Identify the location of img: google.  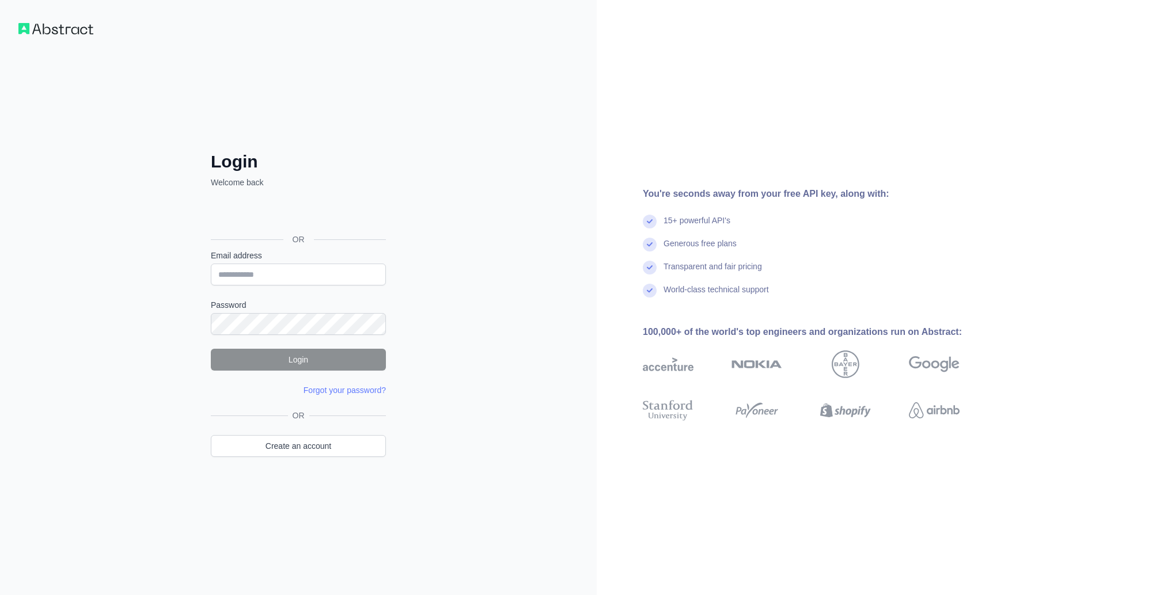
(934, 365).